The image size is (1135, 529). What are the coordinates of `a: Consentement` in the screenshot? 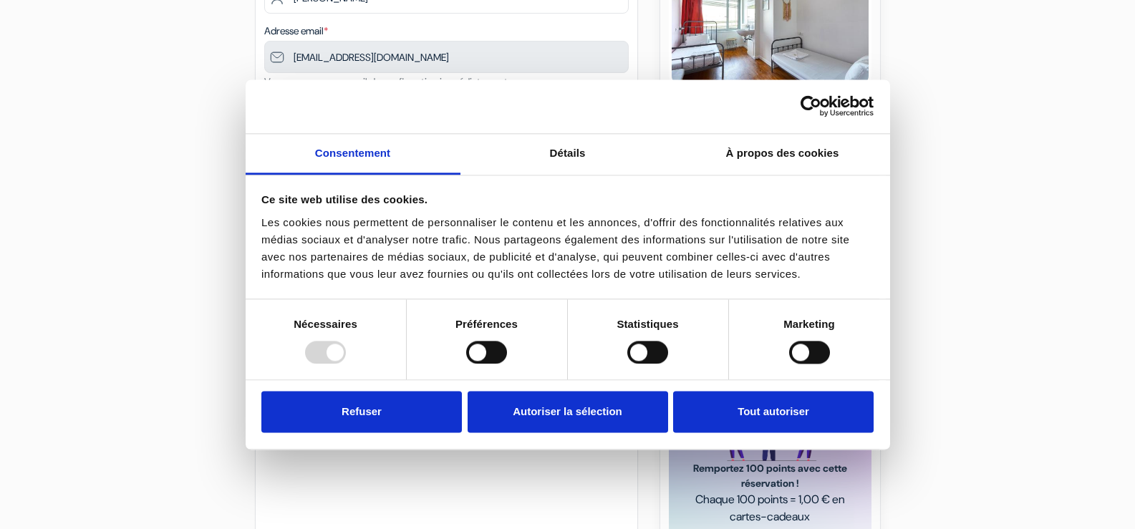 It's located at (353, 154).